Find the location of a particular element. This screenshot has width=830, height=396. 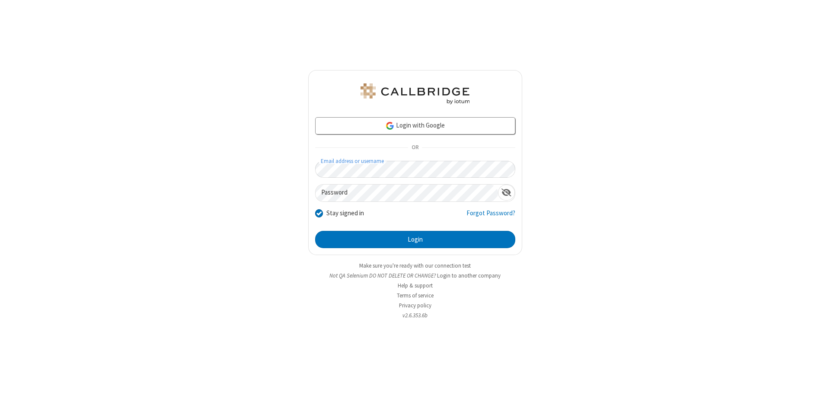

a: Privacy policy is located at coordinates (415, 305).